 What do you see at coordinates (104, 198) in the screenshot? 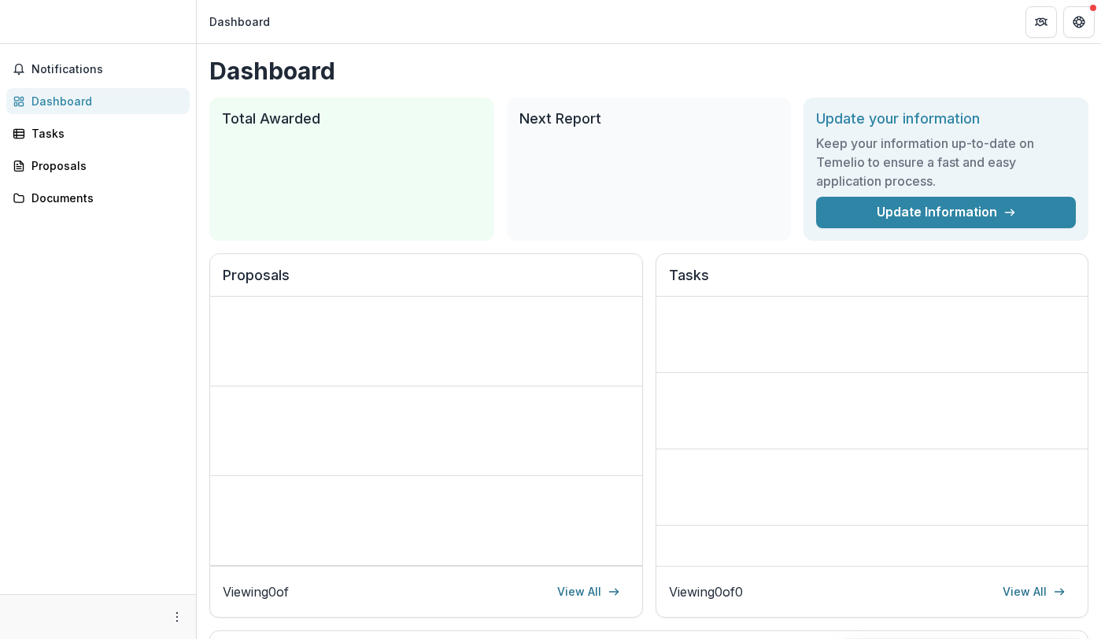
I see `div: Documents` at bounding box center [104, 198].